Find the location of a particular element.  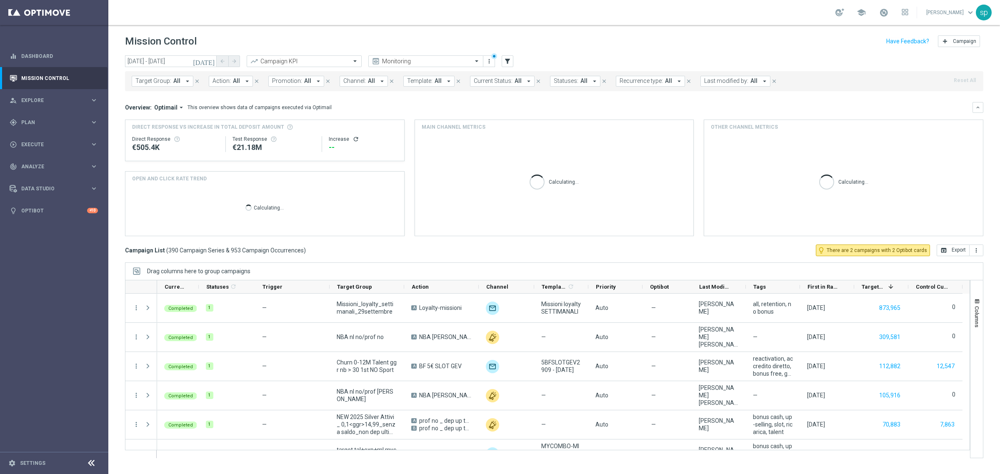

span: MYCOMBO-MIL-NAP-2025-09-25 is located at coordinates (561, 454).